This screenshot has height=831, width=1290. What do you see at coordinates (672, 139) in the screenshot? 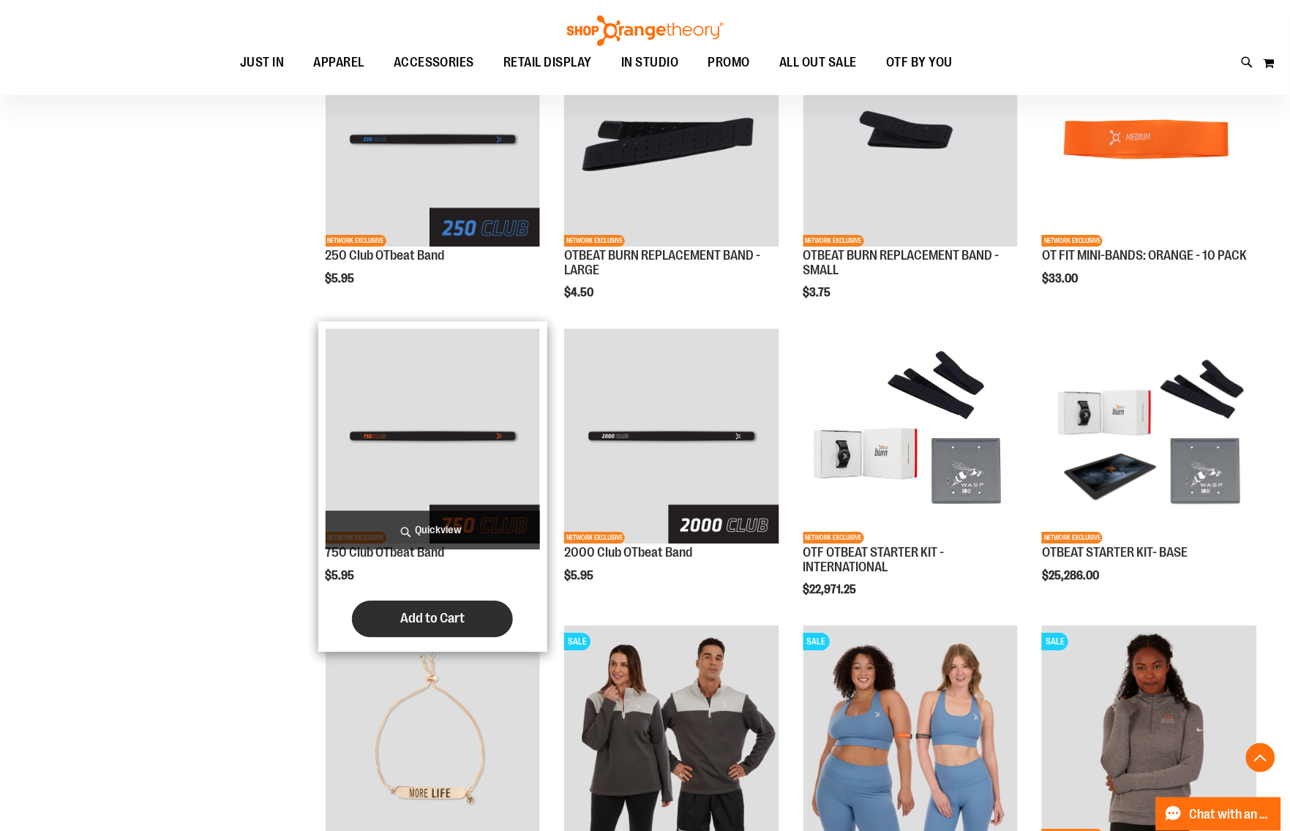
I see `img: Product image for OTBEAT BURN REPLACEMENT BAND - LARGE` at bounding box center [672, 139].